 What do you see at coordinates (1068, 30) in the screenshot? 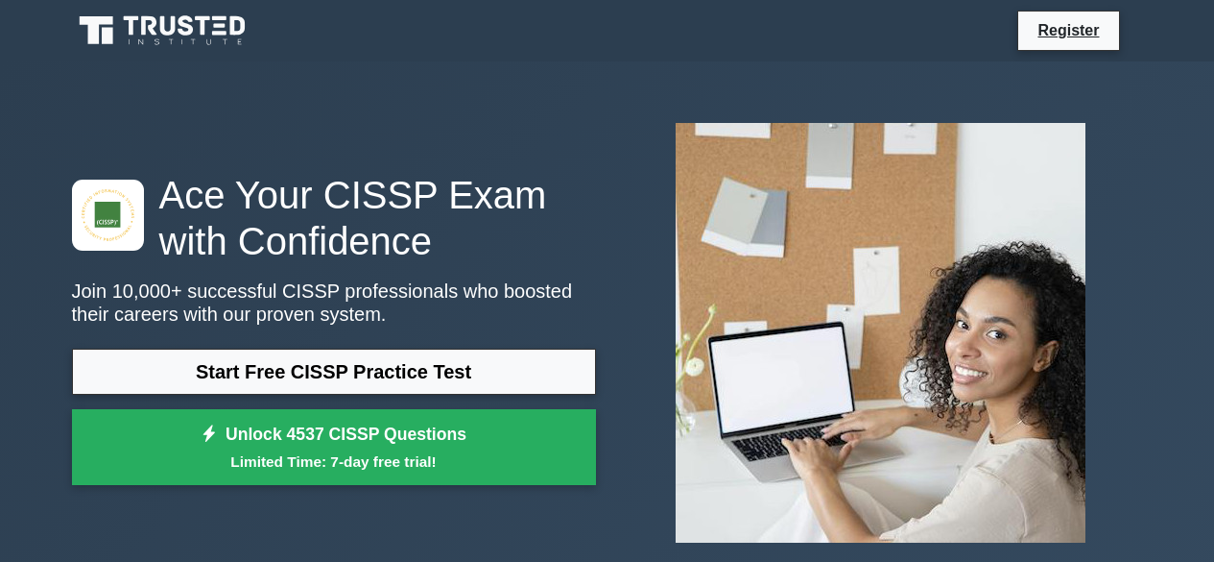
I see `a: Register` at bounding box center [1068, 30].